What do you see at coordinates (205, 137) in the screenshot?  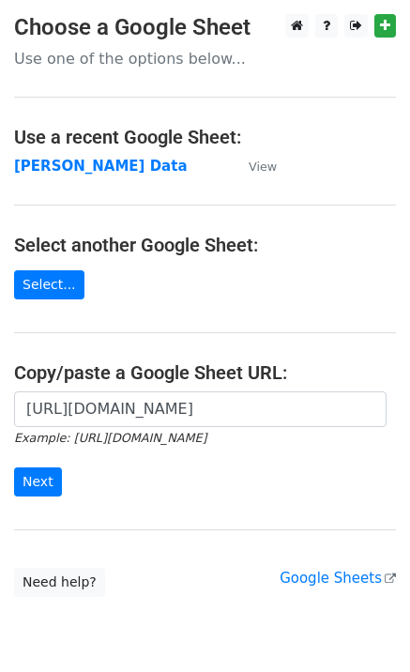 I see `h4: Use a recent Google Sheet:` at bounding box center [205, 137].